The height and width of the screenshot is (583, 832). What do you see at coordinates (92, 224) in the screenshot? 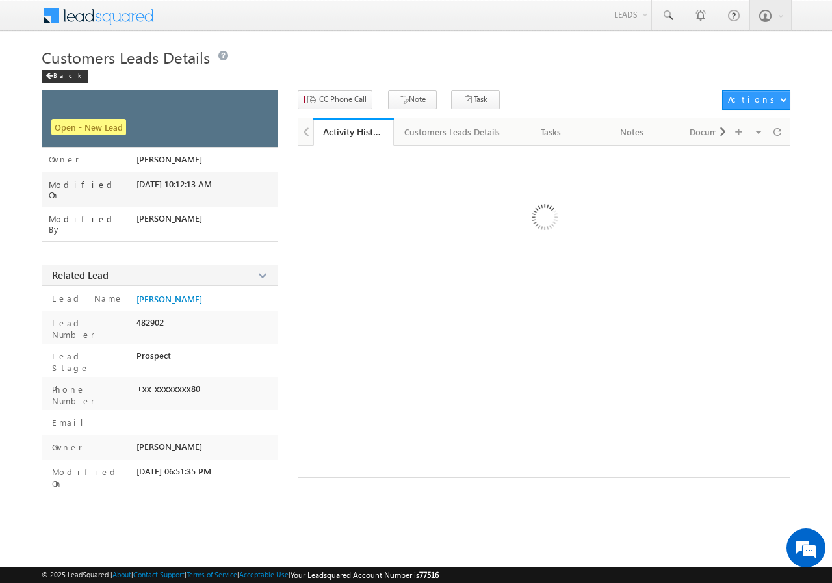
I see `label: Modified By` at bounding box center [92, 224].